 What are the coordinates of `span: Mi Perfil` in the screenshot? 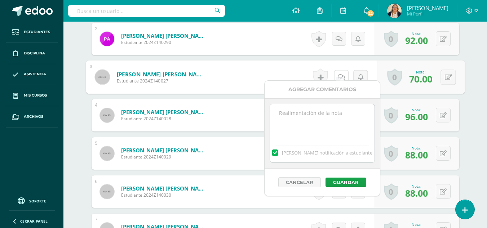 It's located at (427, 14).